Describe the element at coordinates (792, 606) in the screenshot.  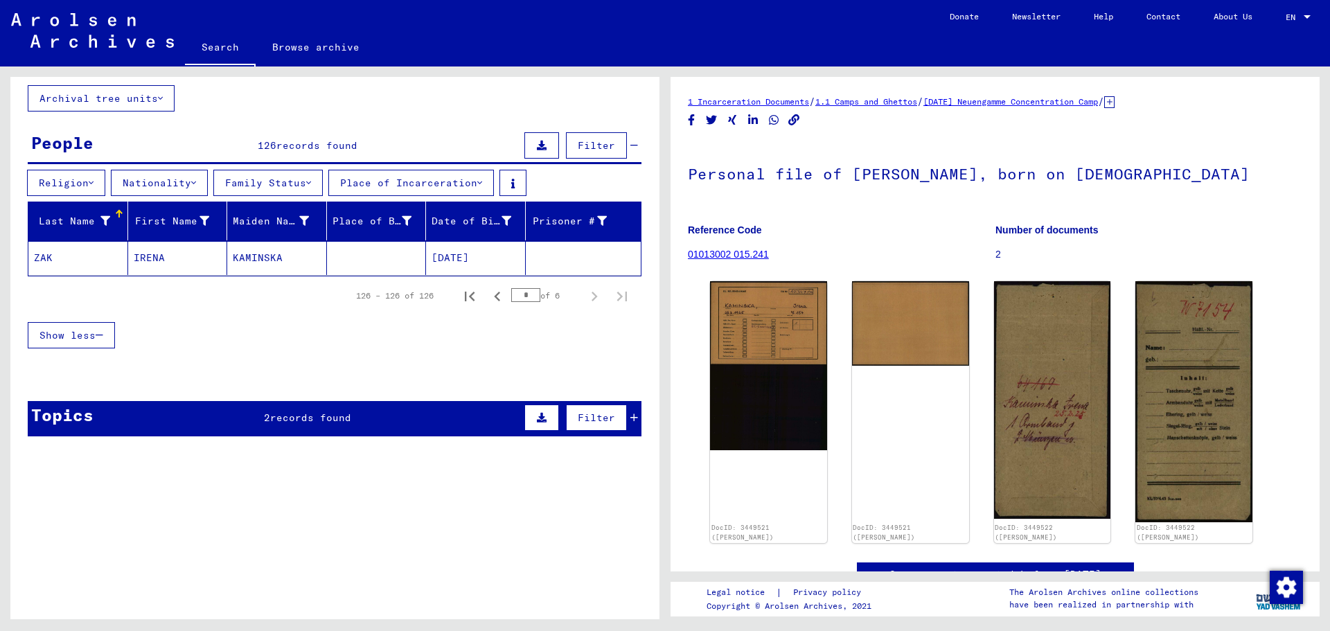
I see `p: Copyright © Arolsen Archives, 2021` at that location.